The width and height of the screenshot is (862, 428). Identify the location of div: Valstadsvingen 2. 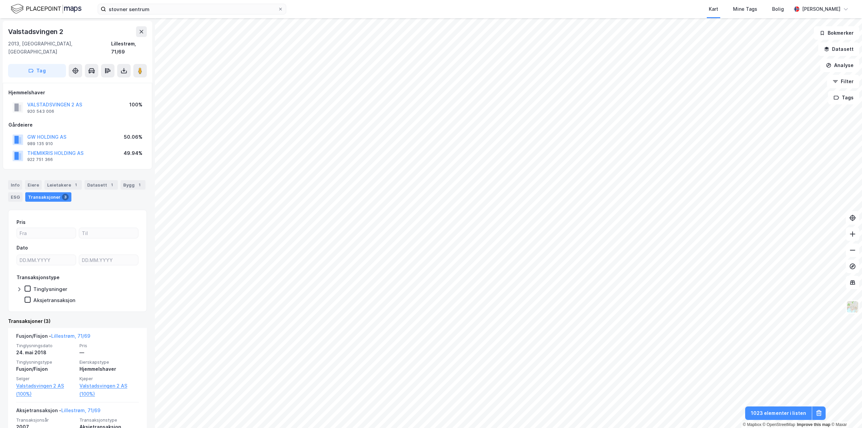
(36, 32).